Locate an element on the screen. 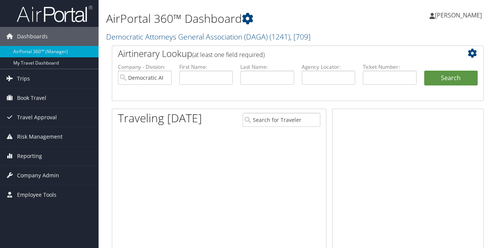 This screenshot has width=497, height=248. img: airportal-logo.png is located at coordinates (55, 14).